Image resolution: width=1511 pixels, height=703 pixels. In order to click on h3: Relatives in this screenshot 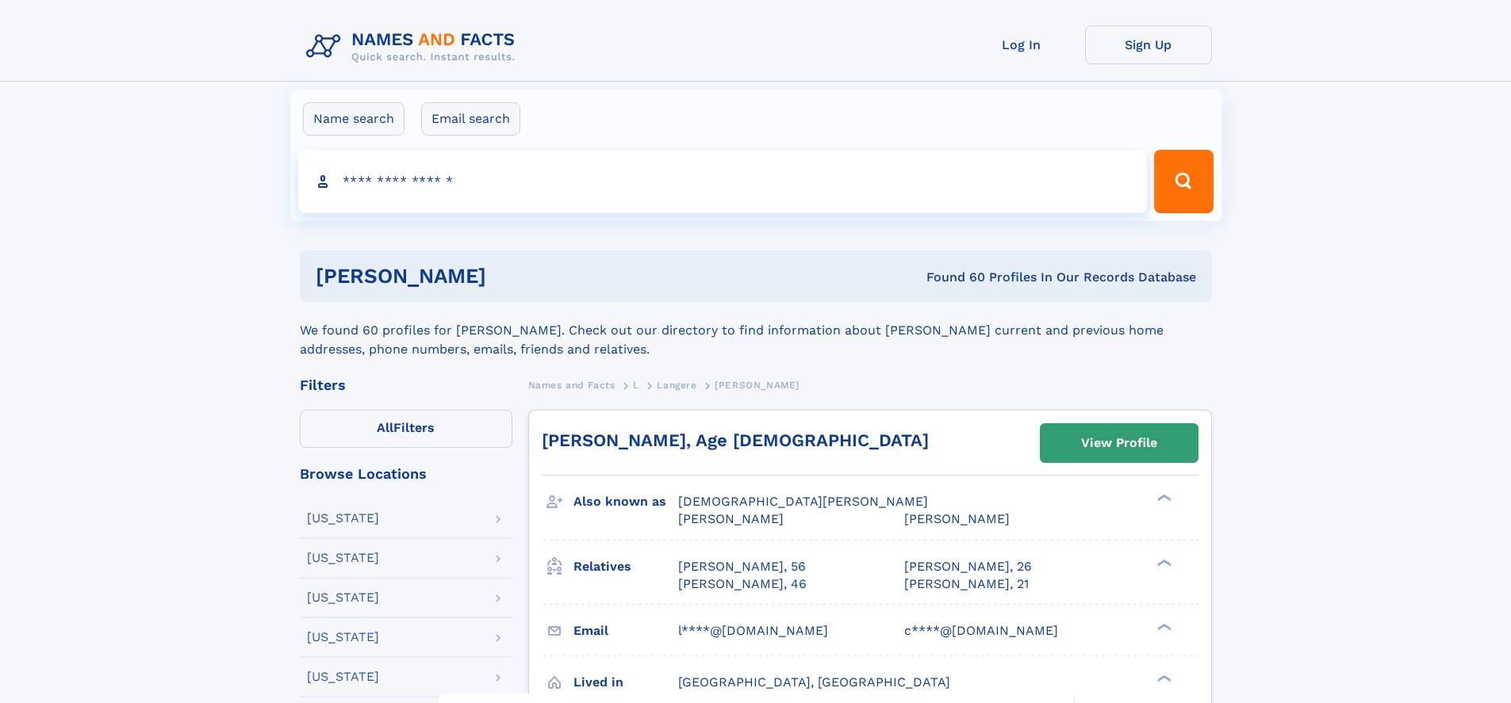, I will do `click(626, 567)`.